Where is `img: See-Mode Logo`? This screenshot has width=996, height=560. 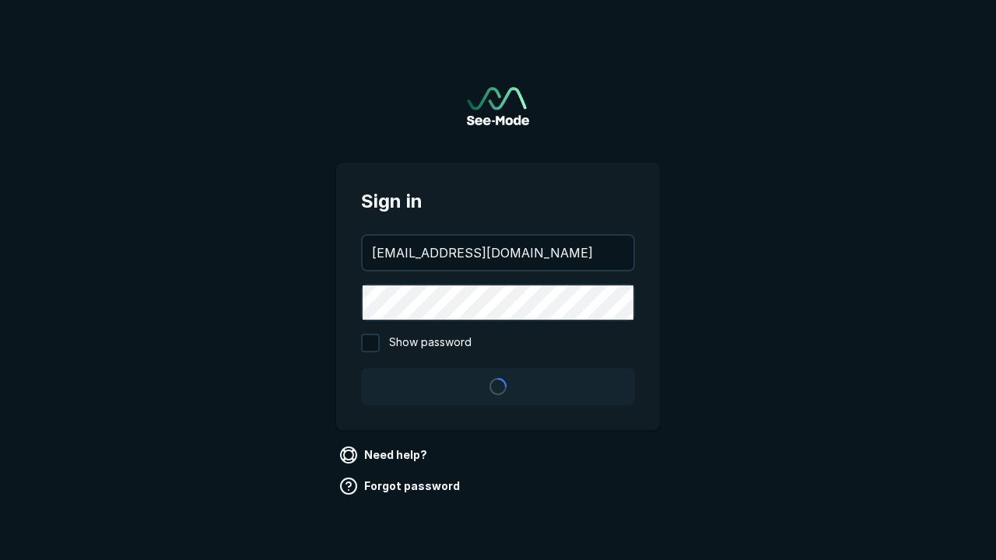 img: See-Mode Logo is located at coordinates (498, 106).